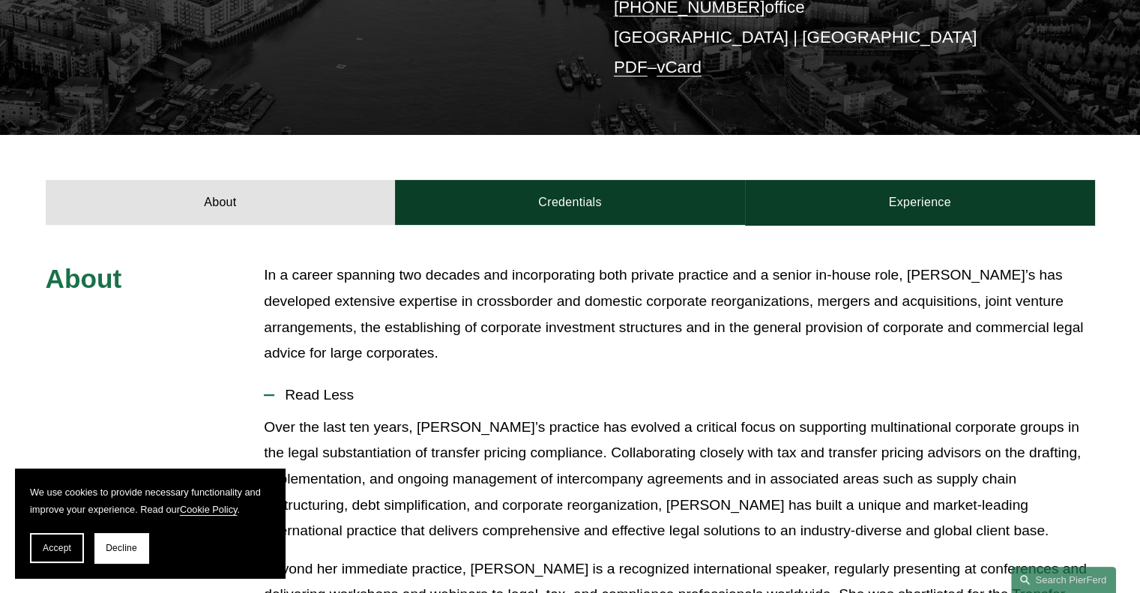  I want to click on a: About, so click(220, 202).